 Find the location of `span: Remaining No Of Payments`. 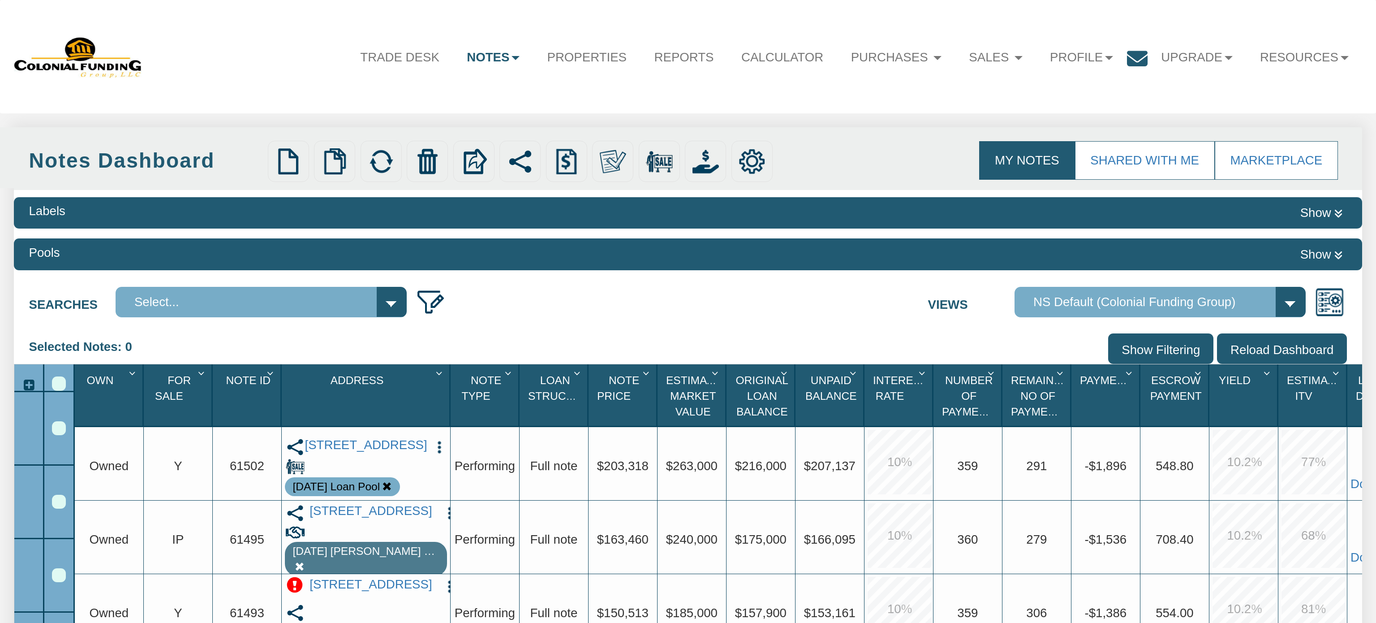

span: Remaining No Of Payments is located at coordinates (1042, 396).